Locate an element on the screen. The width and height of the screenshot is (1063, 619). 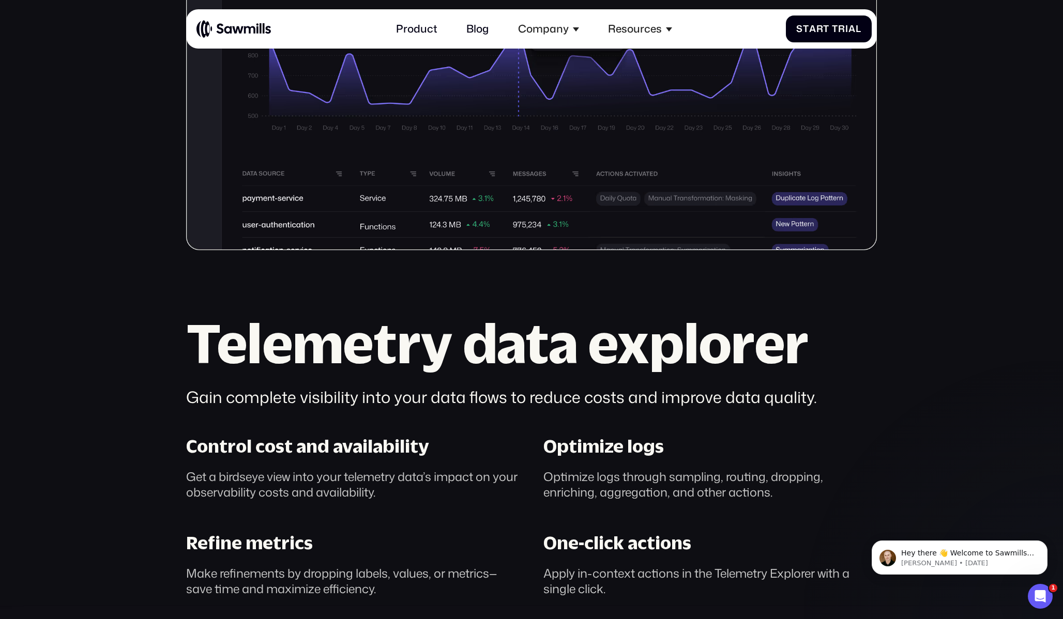
a: Product is located at coordinates (416, 28).